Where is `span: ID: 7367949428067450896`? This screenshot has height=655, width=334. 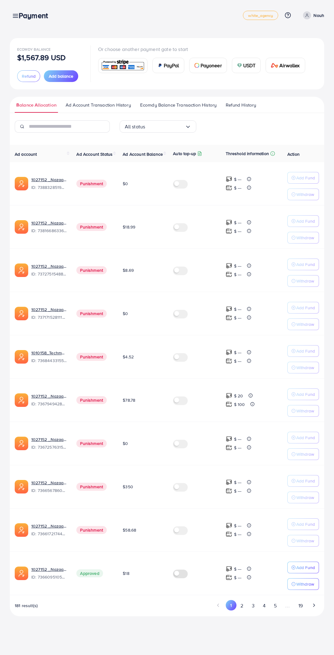 span: ID: 7367949428067450896 is located at coordinates (49, 404).